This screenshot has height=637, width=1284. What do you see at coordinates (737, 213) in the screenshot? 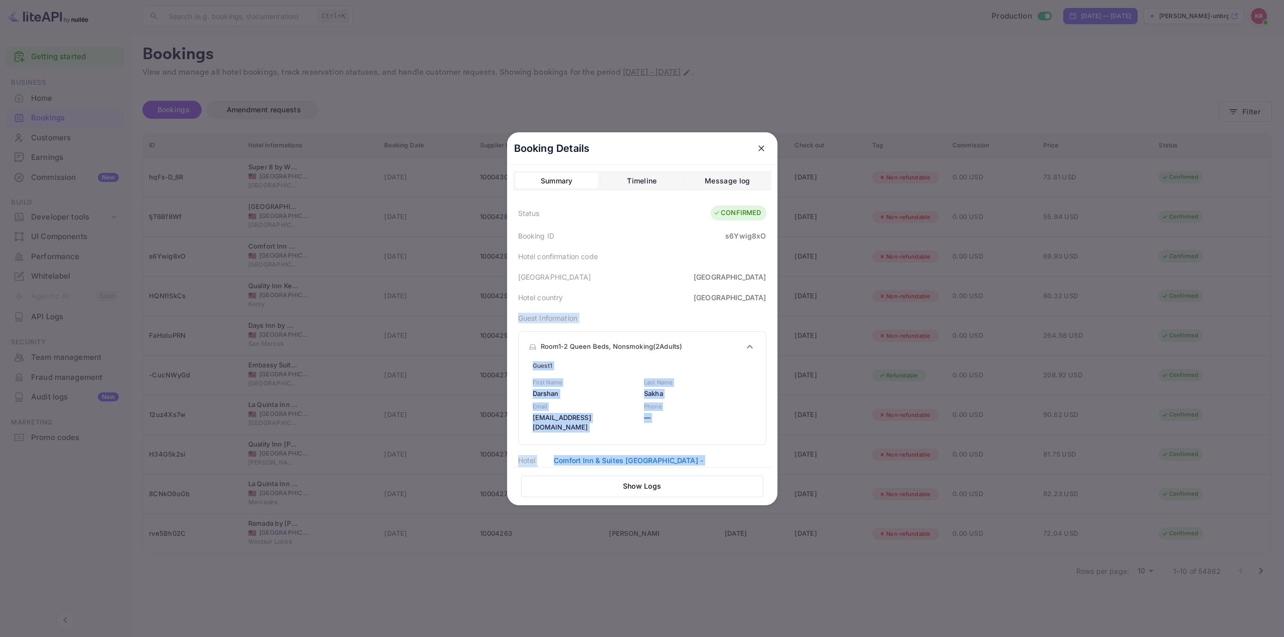
I see `div: CONFIRMED` at bounding box center [737, 213].